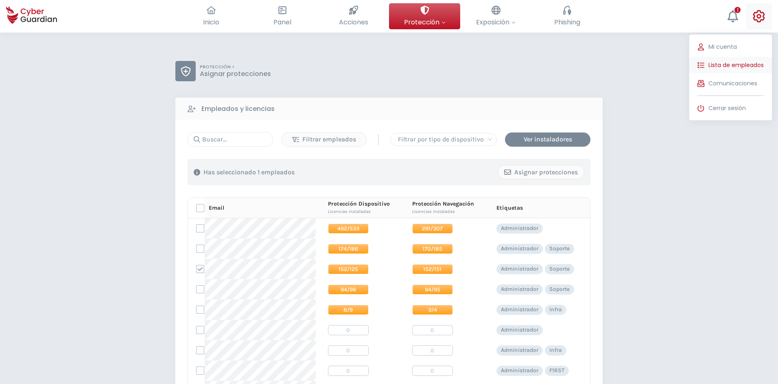 This screenshot has width=778, height=384. What do you see at coordinates (282, 16) in the screenshot?
I see `button: Panel` at bounding box center [282, 16].